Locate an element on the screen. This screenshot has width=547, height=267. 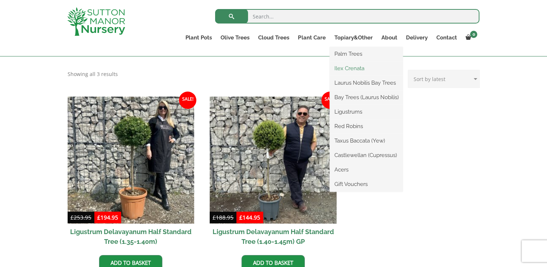
a: Red Robins is located at coordinates (366, 126).